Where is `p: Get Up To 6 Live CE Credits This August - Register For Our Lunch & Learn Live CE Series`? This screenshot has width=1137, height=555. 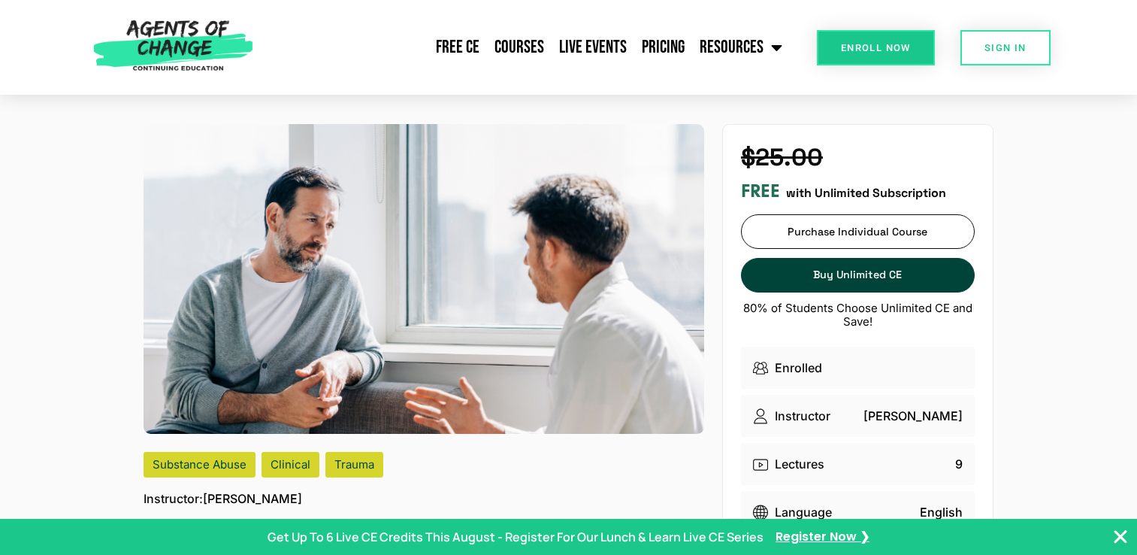 p: Get Up To 6 Live CE Credits This August - Register For Our Lunch & Learn Live CE Series is located at coordinates (516, 537).